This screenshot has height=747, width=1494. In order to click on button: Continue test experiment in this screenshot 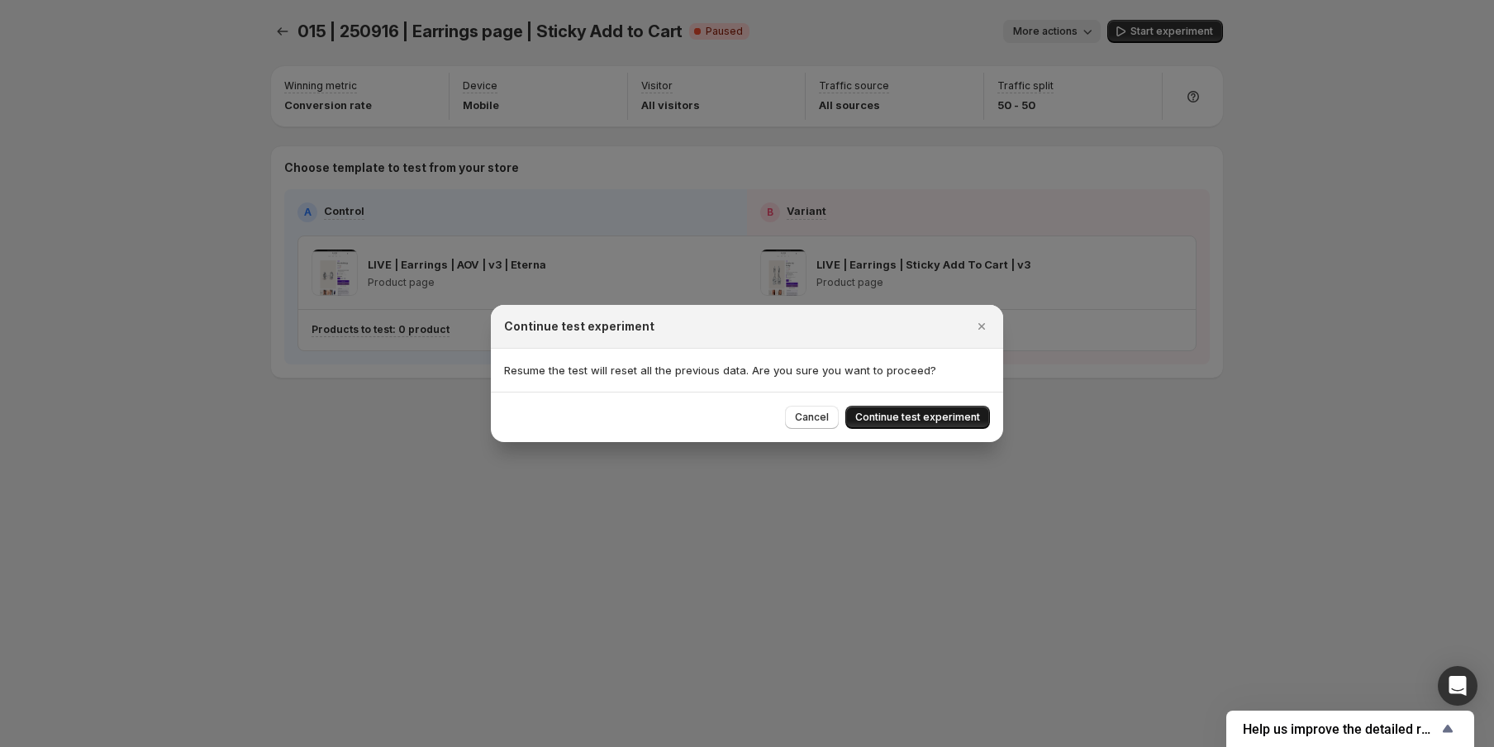, I will do `click(917, 417)`.